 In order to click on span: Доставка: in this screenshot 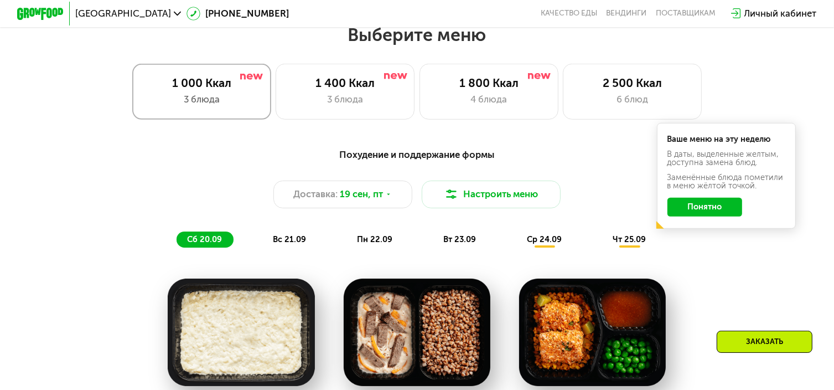, I will do `click(316, 194)`.